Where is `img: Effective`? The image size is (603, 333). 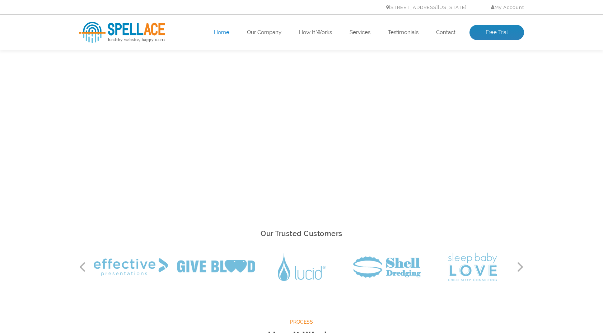 img: Effective is located at coordinates (131, 267).